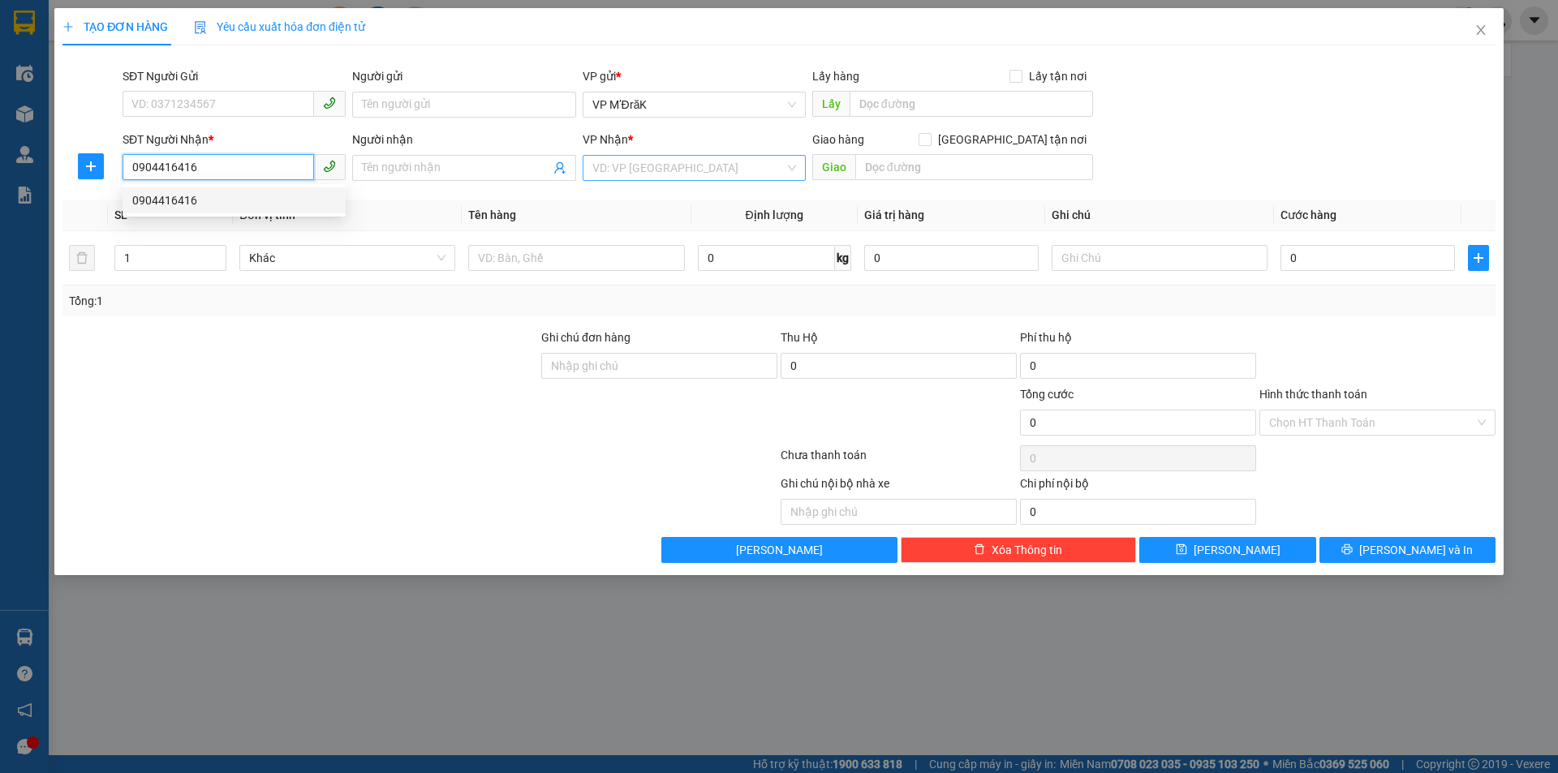 The width and height of the screenshot is (1558, 773). Describe the element at coordinates (694, 105) in the screenshot. I see `span: VP M’ĐrăK` at that location.